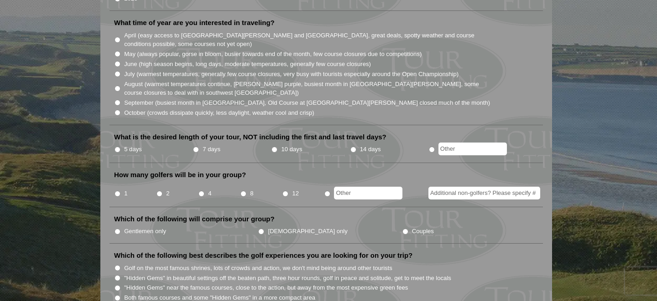  What do you see at coordinates (194, 23) in the screenshot?
I see `label: What time of year are you interested in traveling?` at bounding box center [194, 23].